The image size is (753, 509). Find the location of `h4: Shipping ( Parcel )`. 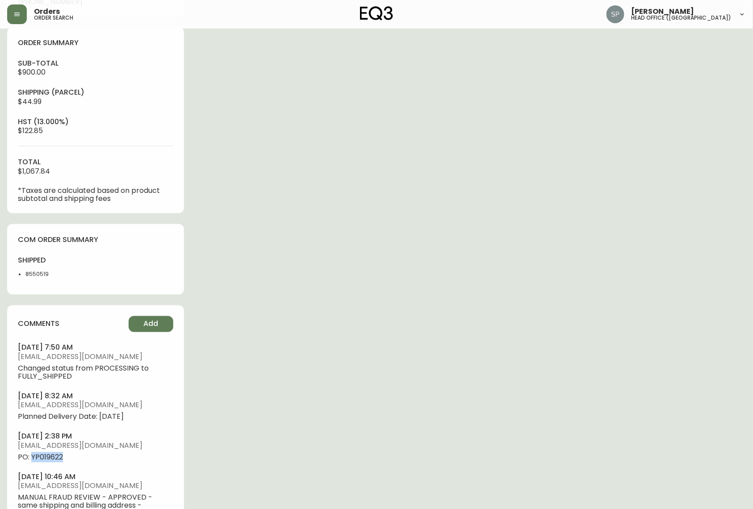

h4: Shipping ( Parcel ) is located at coordinates (96, 92).